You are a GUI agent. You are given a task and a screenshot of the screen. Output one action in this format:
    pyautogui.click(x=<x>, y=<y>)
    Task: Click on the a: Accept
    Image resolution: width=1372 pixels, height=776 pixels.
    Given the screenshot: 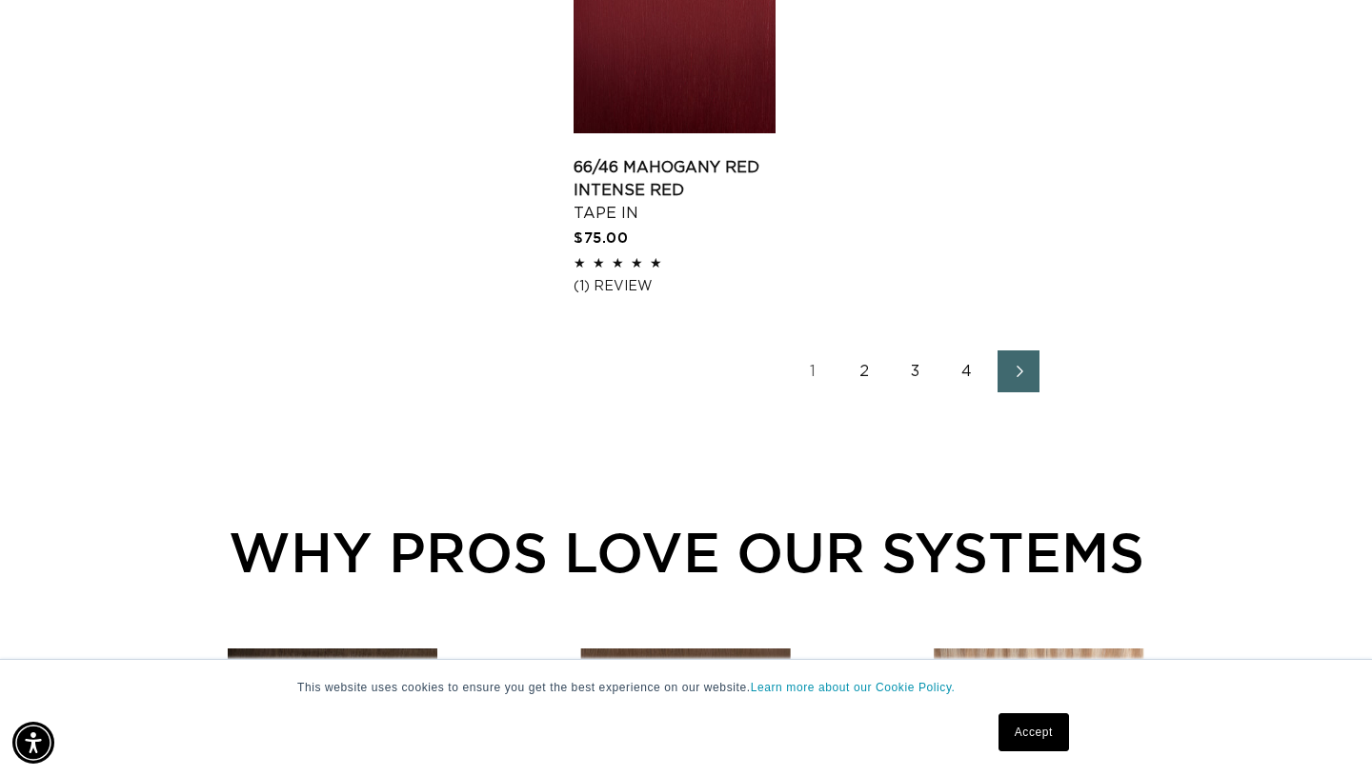 What is the action you would take?
    pyautogui.click(x=1034, y=733)
    